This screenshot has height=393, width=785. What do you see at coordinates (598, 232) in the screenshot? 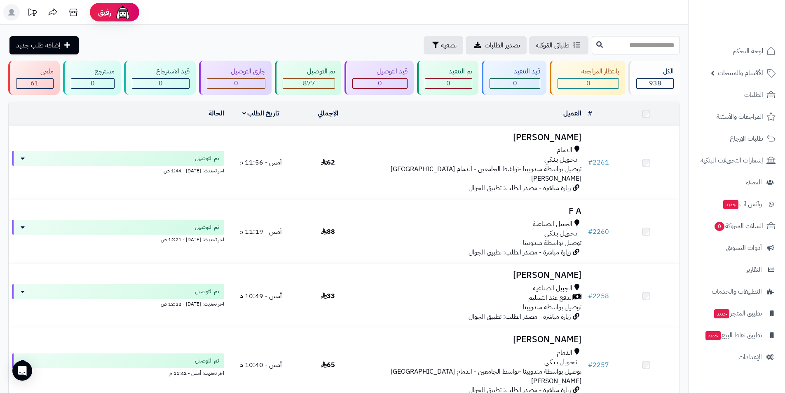
I see `a: #2260` at bounding box center [598, 232].